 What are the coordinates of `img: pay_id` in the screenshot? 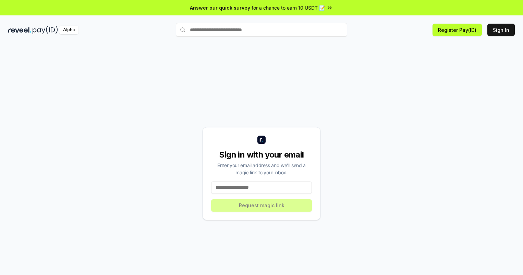 It's located at (45, 30).